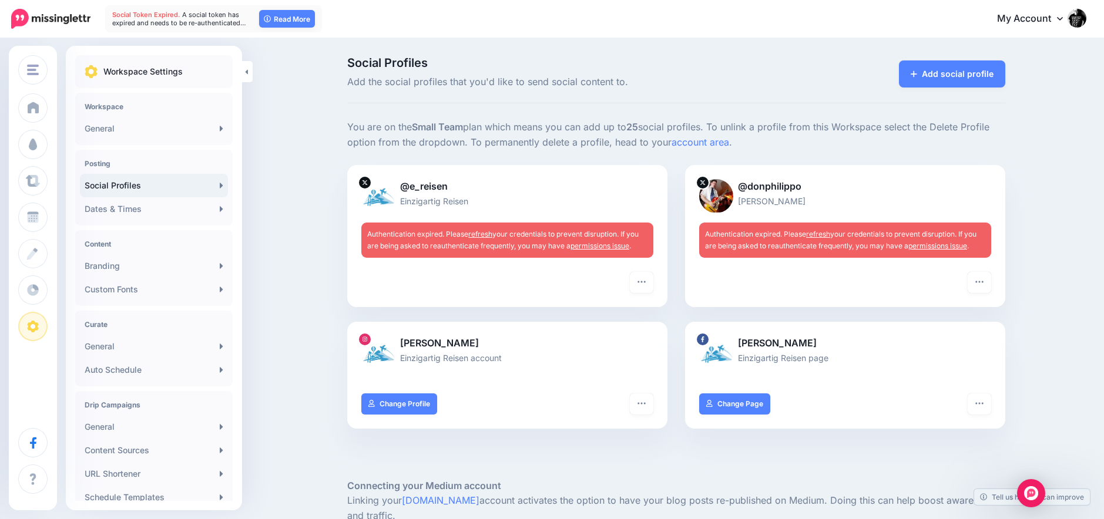 The height and width of the screenshot is (519, 1104). I want to click on img: 17191119_1317026298382473_3025559410243229566_n-bsa36438.png, so click(716, 353).